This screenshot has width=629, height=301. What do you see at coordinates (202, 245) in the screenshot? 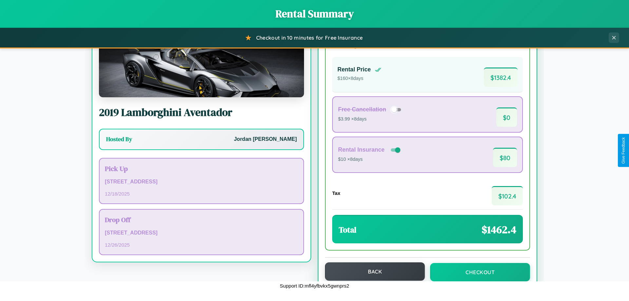
I see `p: 12 / 26 / 2025` at bounding box center [202, 245].